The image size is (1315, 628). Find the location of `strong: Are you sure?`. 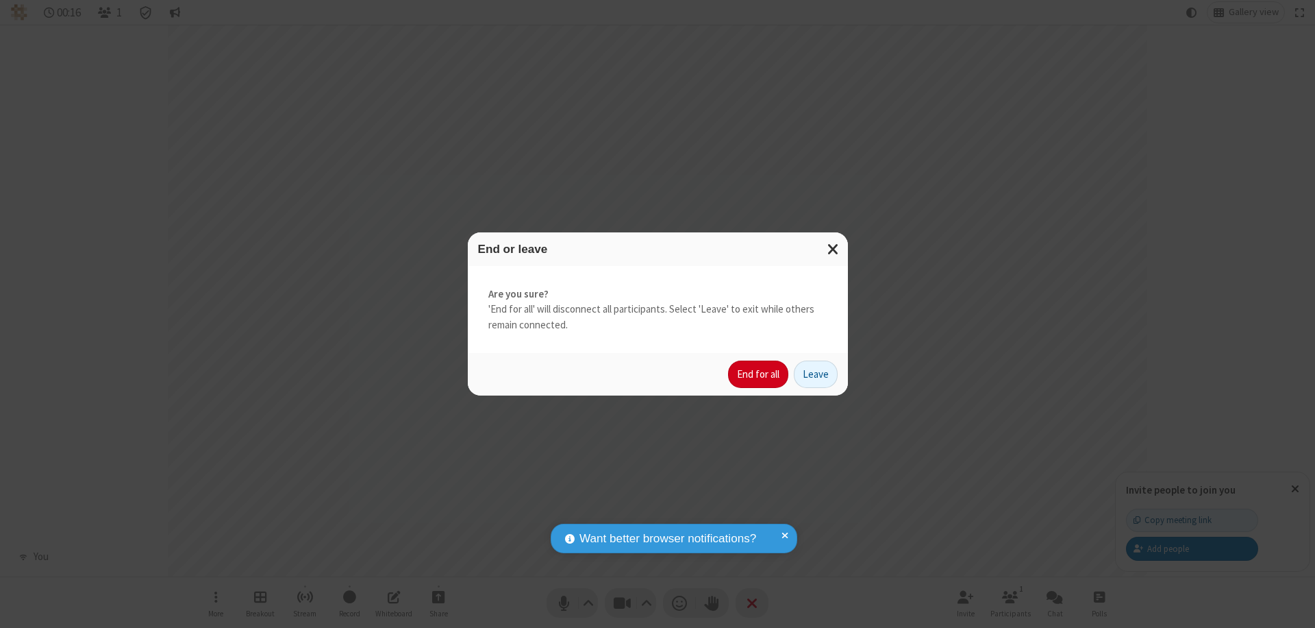

strong: Are you sure? is located at coordinates (658, 294).